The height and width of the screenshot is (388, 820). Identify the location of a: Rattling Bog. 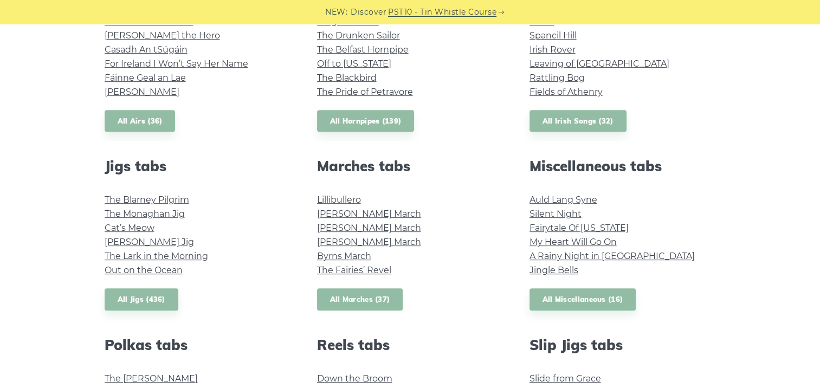
(557, 78).